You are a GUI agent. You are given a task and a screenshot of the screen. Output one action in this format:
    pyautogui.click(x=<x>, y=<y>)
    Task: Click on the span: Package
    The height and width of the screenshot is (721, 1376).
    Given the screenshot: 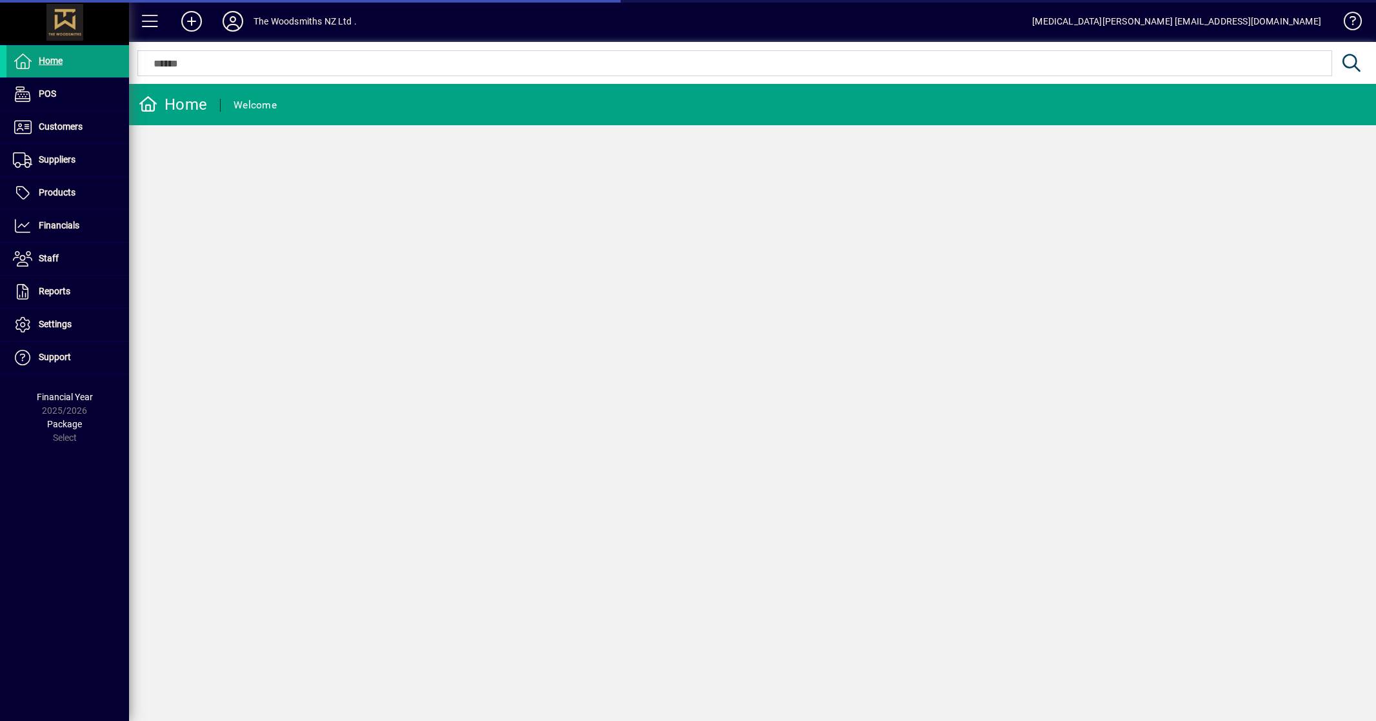 What is the action you would take?
    pyautogui.click(x=65, y=424)
    